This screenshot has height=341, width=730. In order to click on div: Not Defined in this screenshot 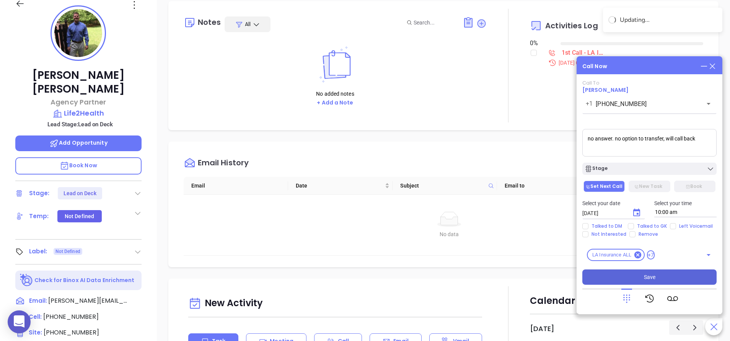, I will do `click(79, 216)`.